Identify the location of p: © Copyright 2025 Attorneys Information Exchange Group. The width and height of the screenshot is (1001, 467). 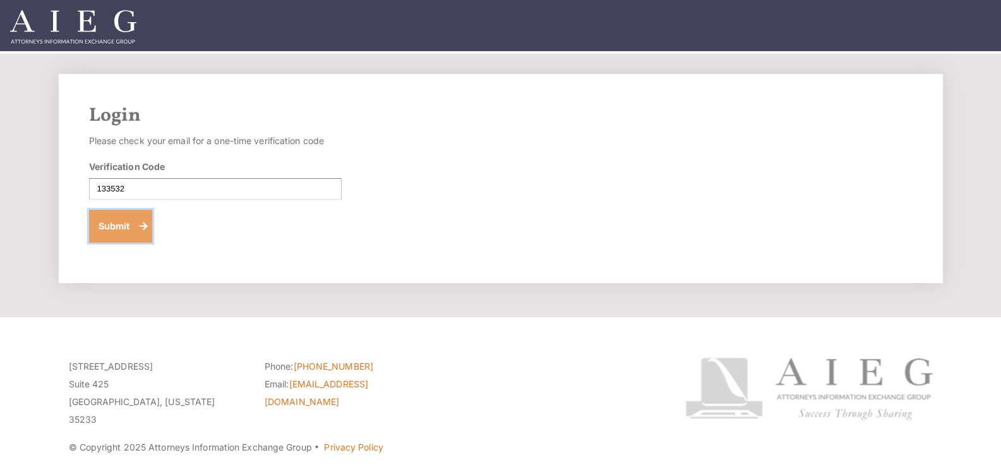
(353, 447).